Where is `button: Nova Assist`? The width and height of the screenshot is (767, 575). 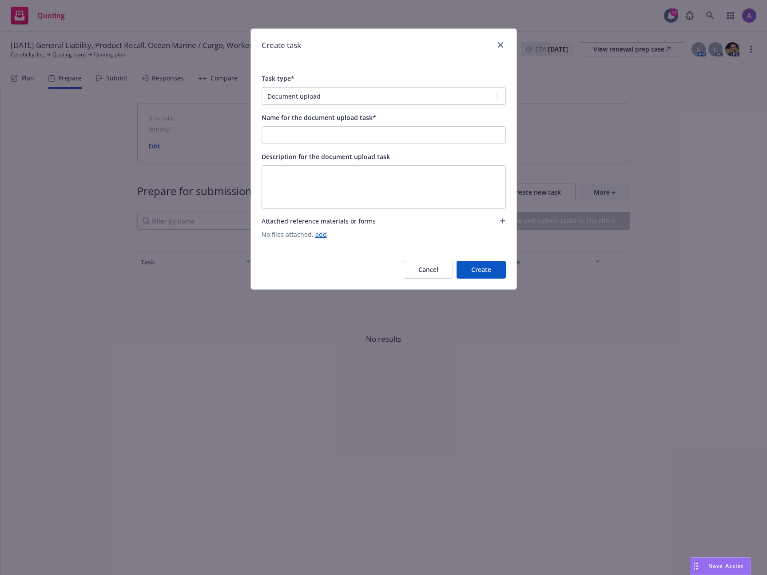 button: Nova Assist is located at coordinates (721, 566).